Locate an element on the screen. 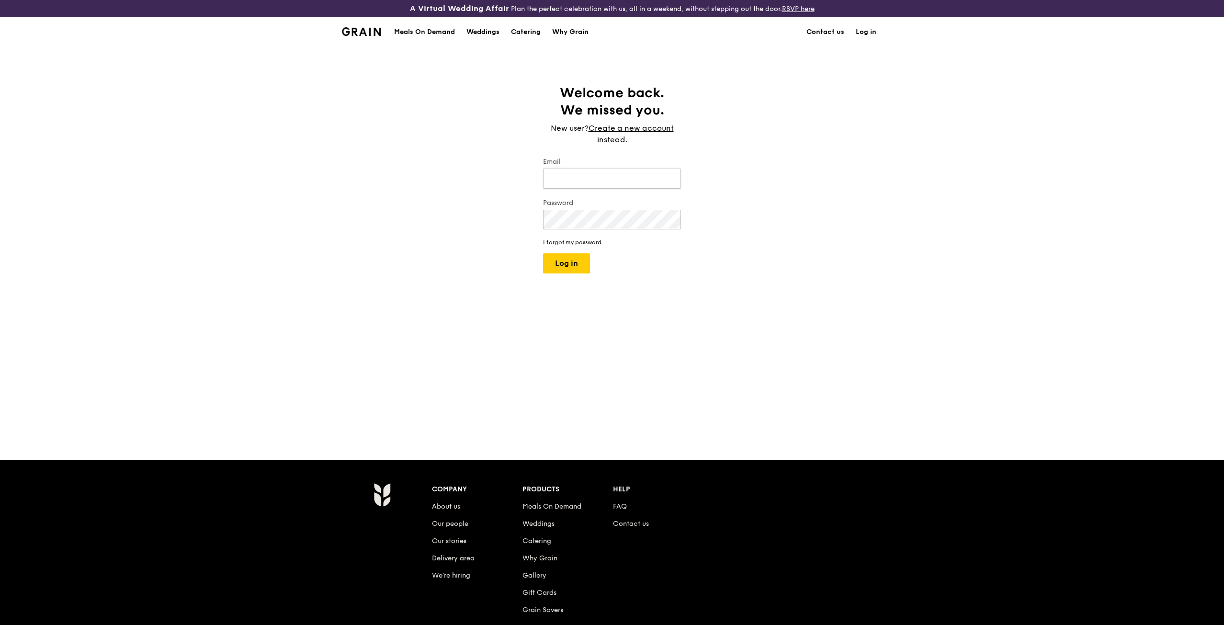 Image resolution: width=1224 pixels, height=625 pixels. a: Delivery area is located at coordinates (453, 558).